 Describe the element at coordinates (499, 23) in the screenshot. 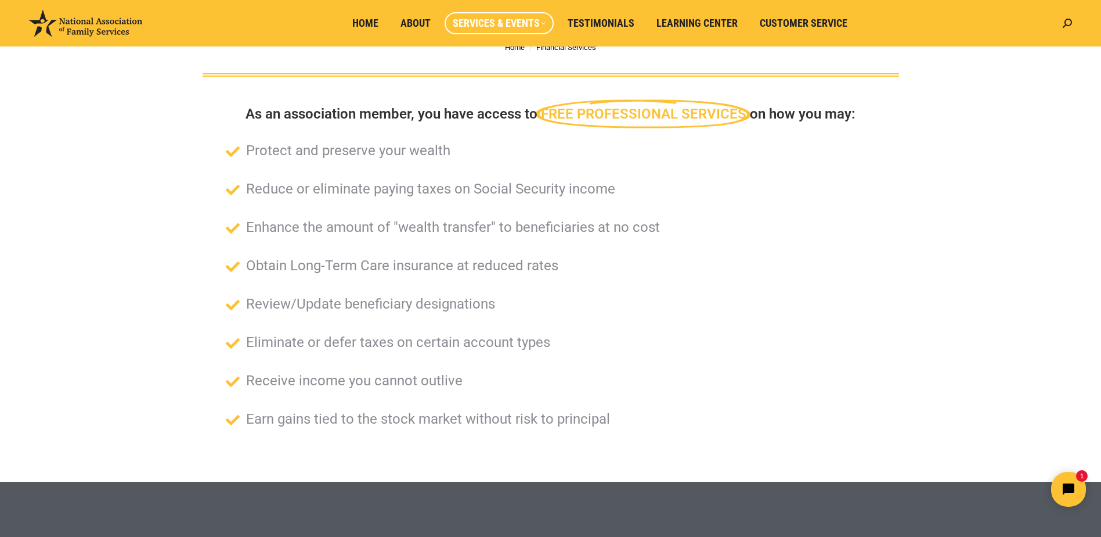

I see `span: Services & Events` at that location.